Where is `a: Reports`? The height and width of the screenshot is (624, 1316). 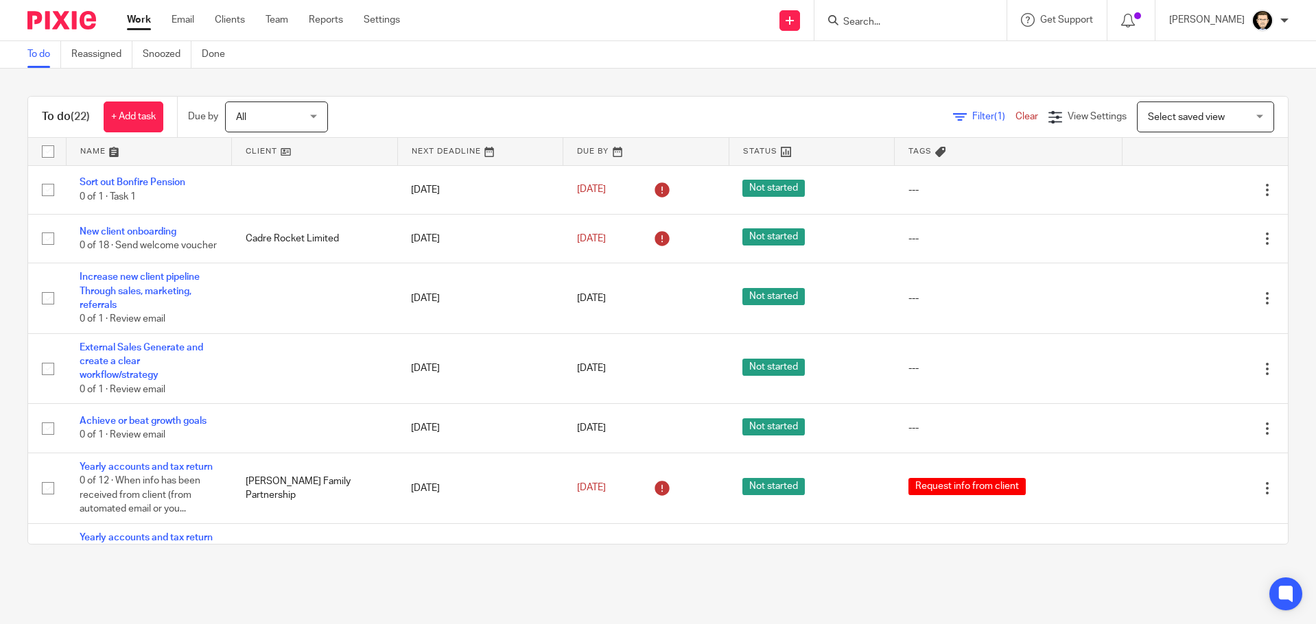 a: Reports is located at coordinates (326, 20).